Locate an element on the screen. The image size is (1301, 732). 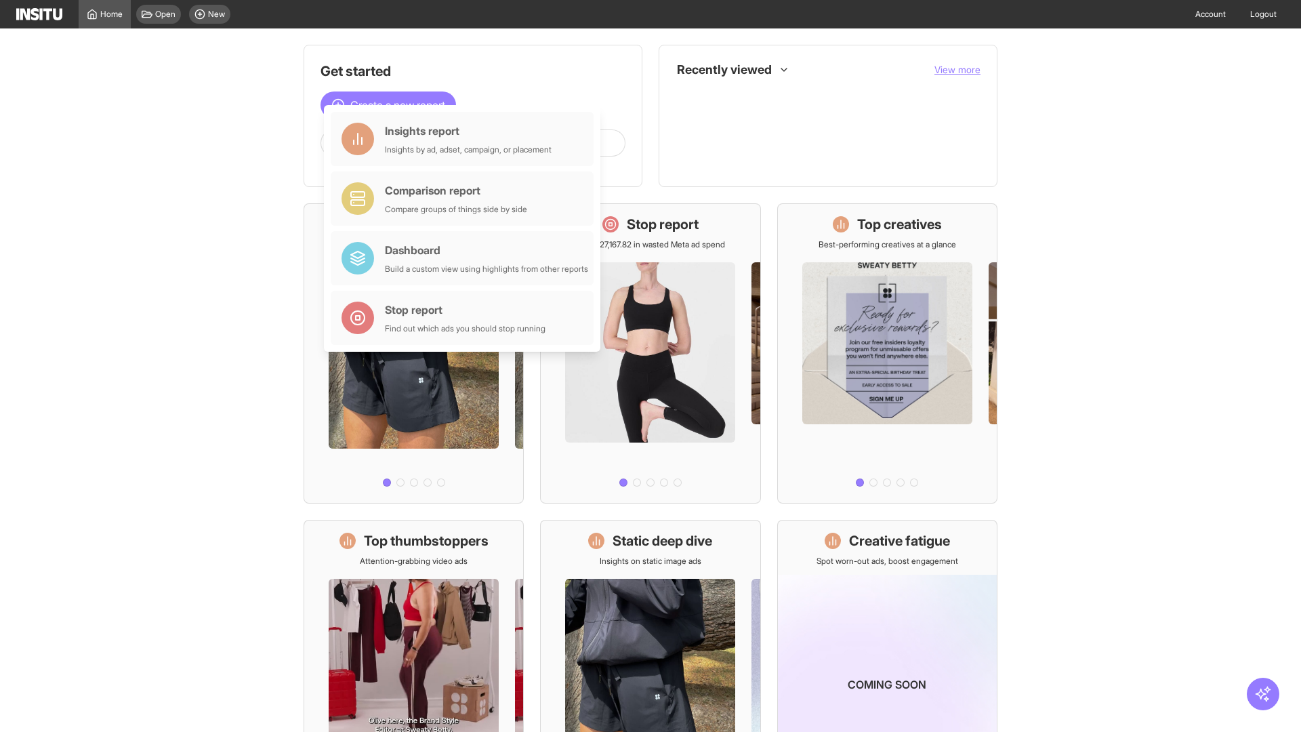
a: Top creativesBest-performing creatives at a glance is located at coordinates (887, 353).